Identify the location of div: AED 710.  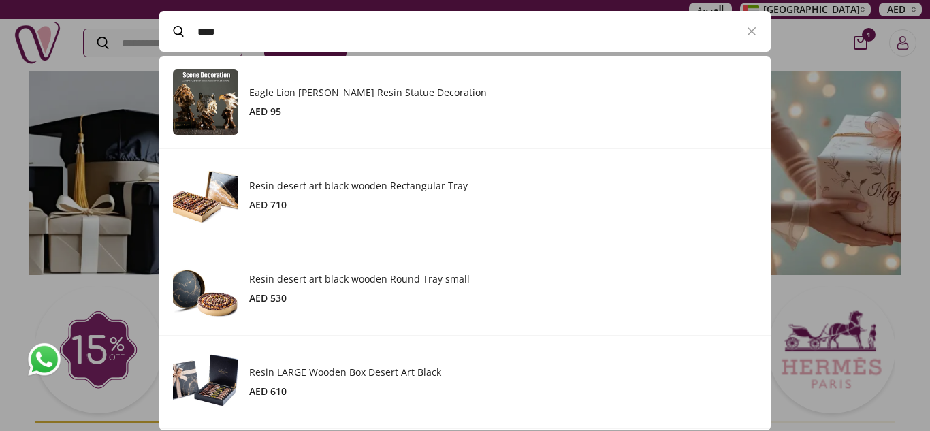
(503, 205).